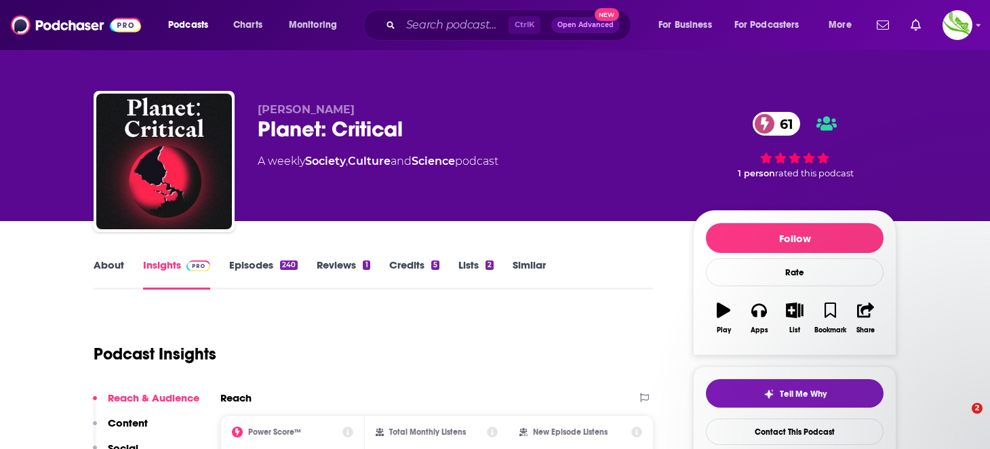  Describe the element at coordinates (366, 265) in the screenshot. I see `div: 1` at that location.